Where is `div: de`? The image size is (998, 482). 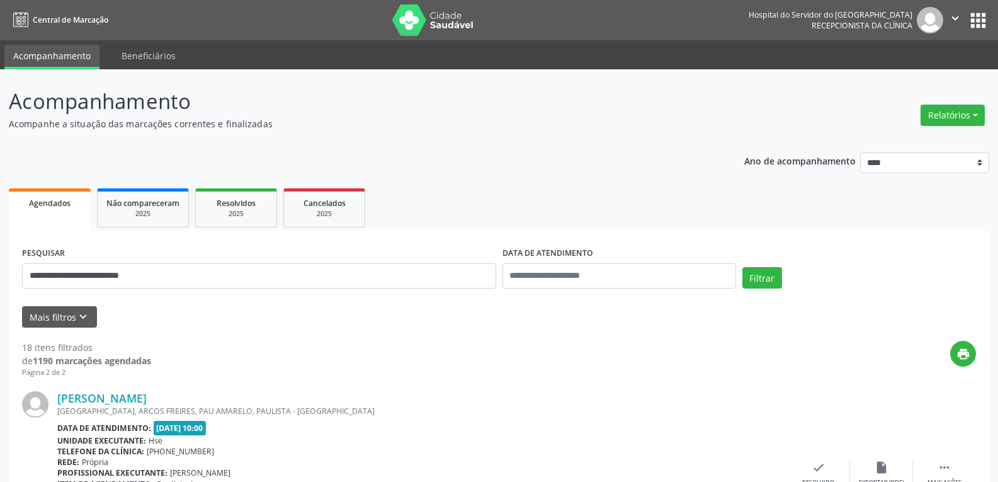
div: de is located at coordinates (86, 360).